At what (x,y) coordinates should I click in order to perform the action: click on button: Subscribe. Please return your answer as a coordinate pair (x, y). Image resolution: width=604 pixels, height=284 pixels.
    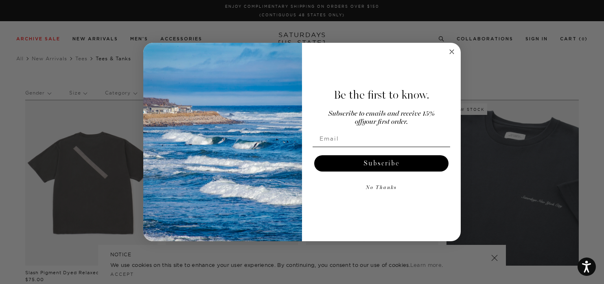
    Looking at the image, I should click on (382, 163).